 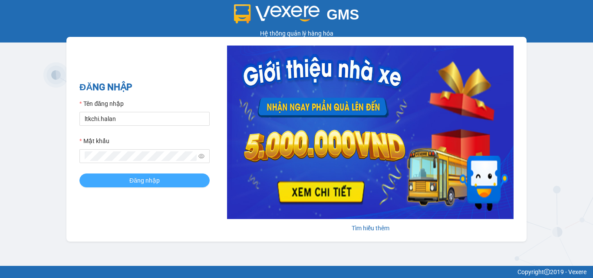 I want to click on span: eye, so click(x=202, y=156).